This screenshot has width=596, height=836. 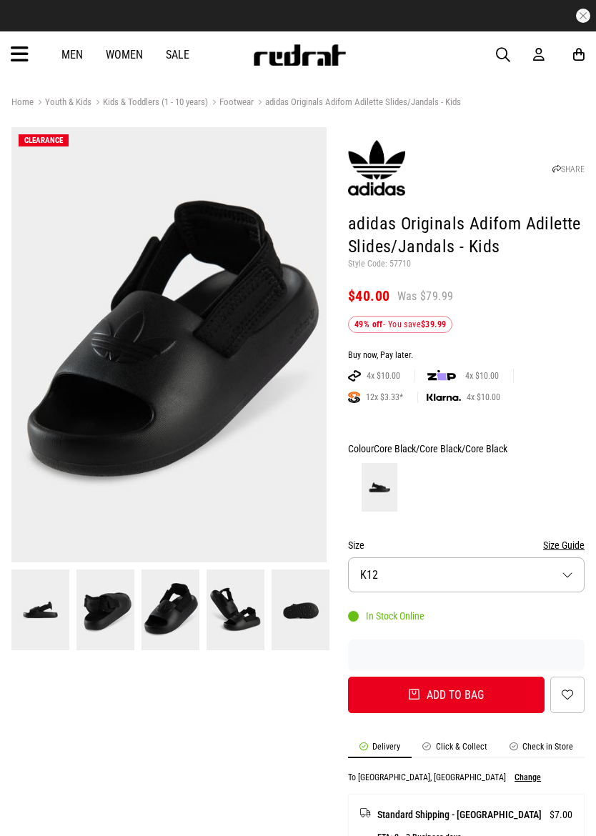 What do you see at coordinates (400, 324) in the screenshot?
I see `div: - You save` at bounding box center [400, 324].